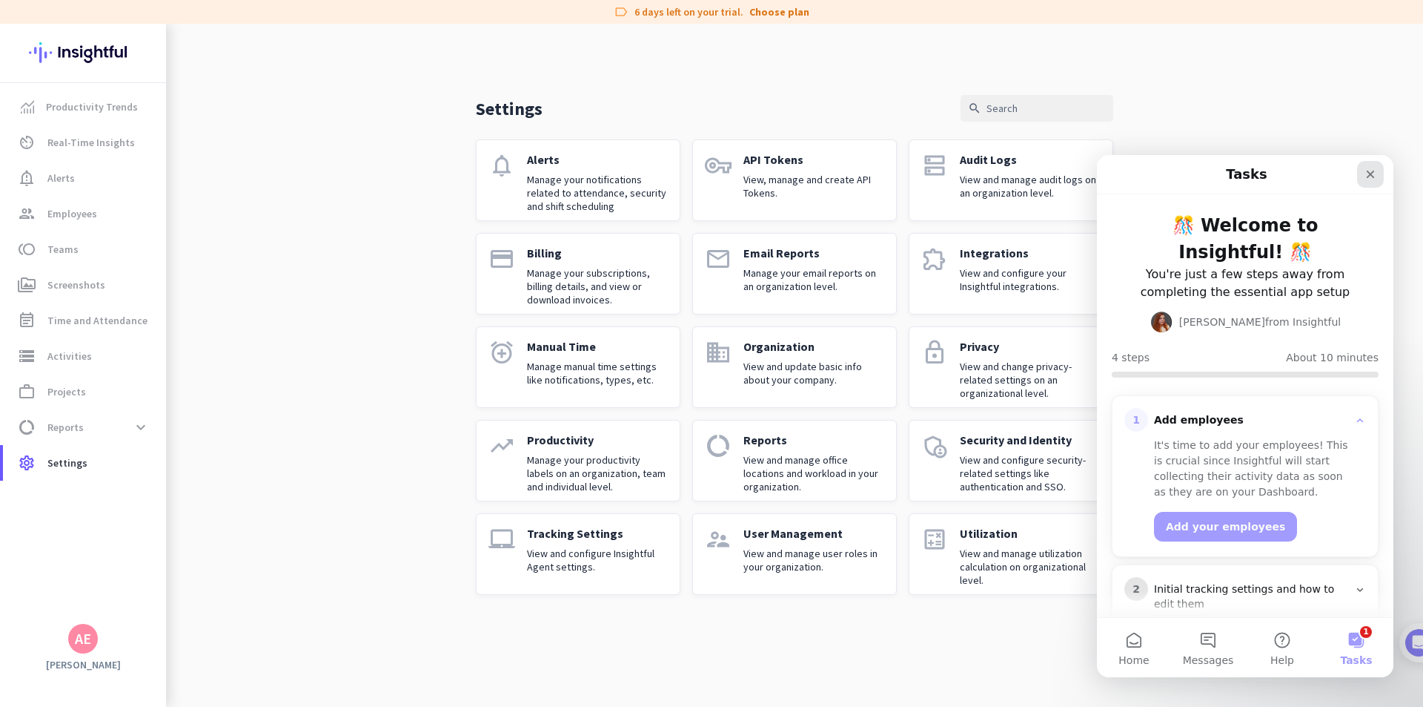 This screenshot has height=707, width=1423. What do you see at coordinates (154, 442) in the screenshot?
I see `div: Initial tracking settings and how to edit them` at bounding box center [154, 442].